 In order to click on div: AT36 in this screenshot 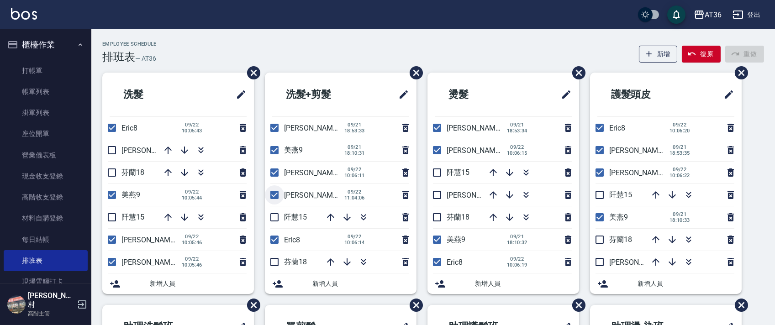, I will do `click(713, 15)`.